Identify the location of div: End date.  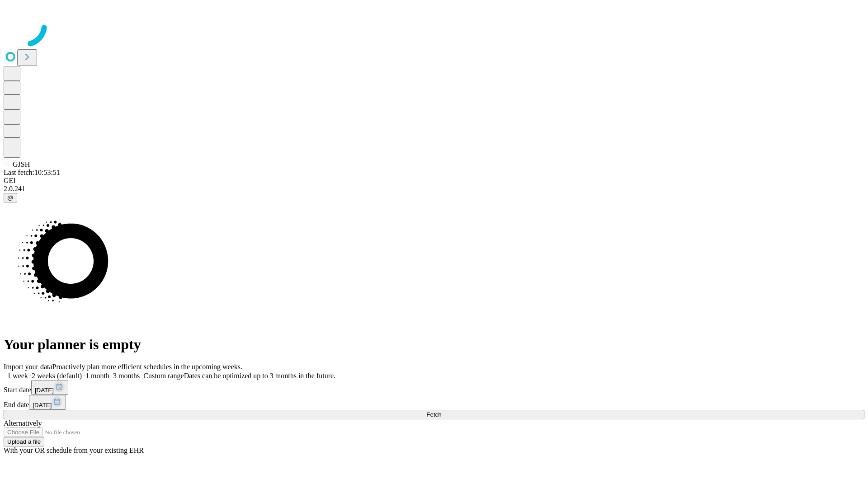
(434, 402).